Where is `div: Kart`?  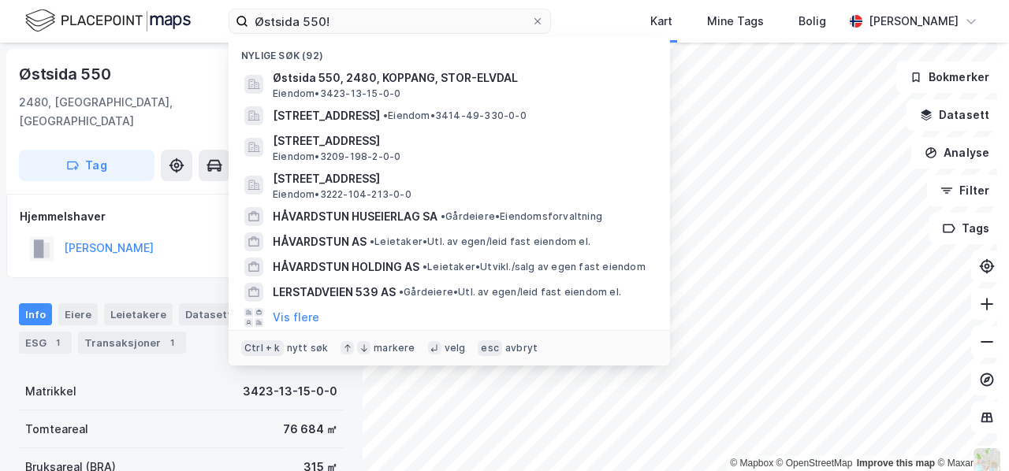
div: Kart is located at coordinates (661, 21).